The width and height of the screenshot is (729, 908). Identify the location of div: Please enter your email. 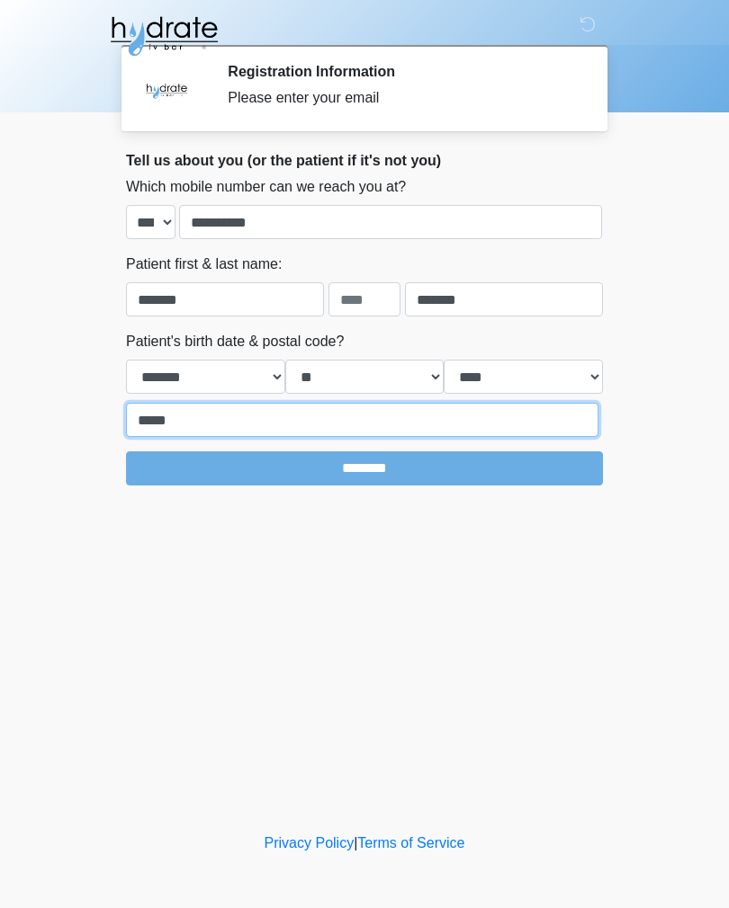
(401, 98).